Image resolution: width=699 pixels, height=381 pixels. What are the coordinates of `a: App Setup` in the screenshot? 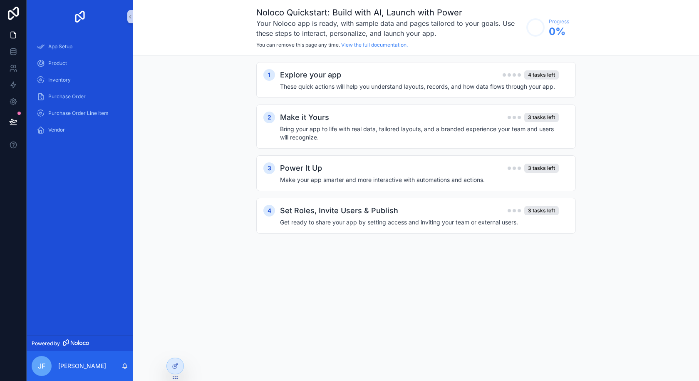 It's located at (80, 47).